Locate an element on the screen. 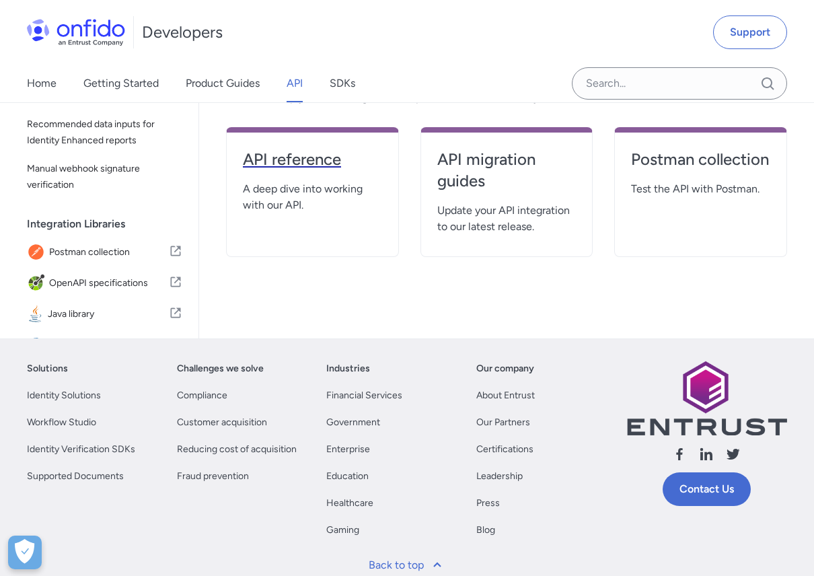  a: Press is located at coordinates (488, 503).